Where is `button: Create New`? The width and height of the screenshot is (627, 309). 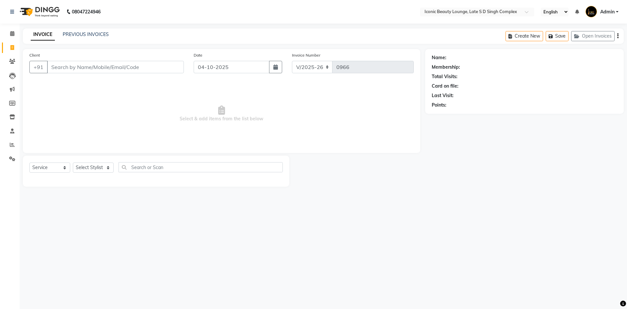
button: Create New is located at coordinates (524, 36).